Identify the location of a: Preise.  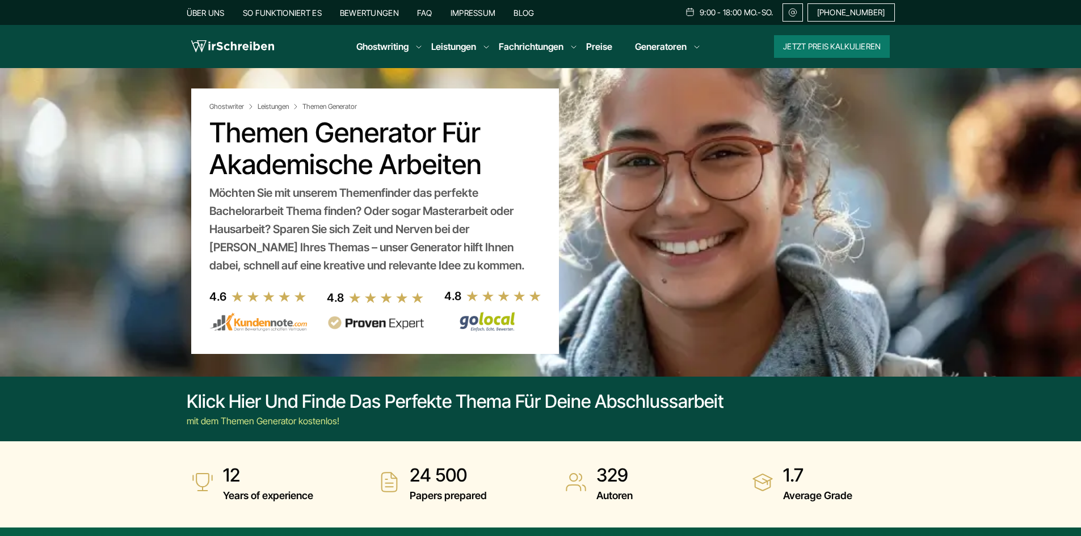
(599, 47).